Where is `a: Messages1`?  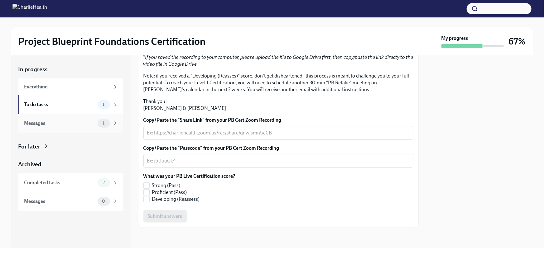 a: Messages1 is located at coordinates (71, 123).